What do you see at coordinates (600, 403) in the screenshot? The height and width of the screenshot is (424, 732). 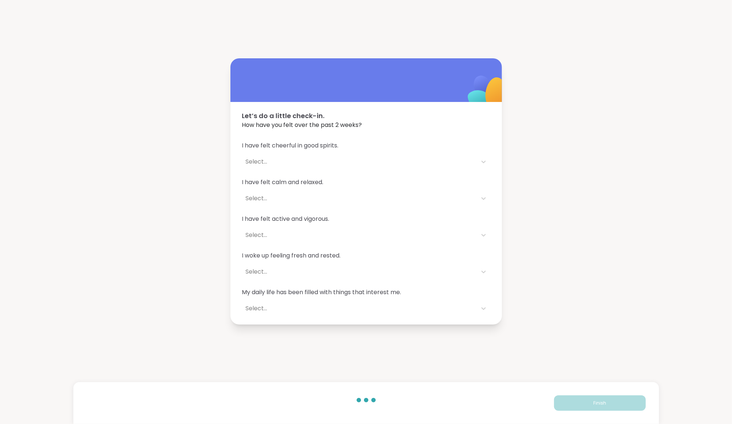 I see `button: Finish` at bounding box center [600, 403].